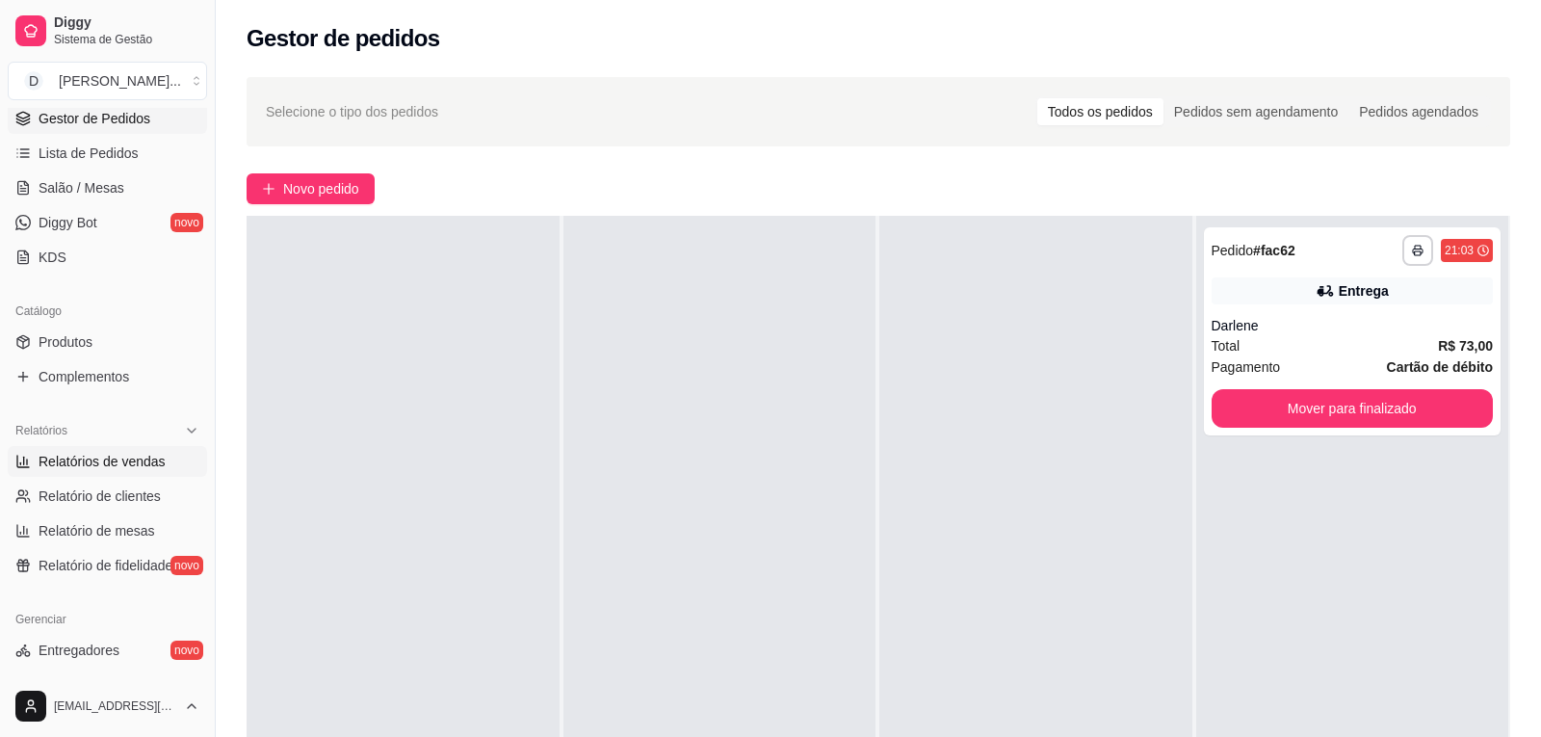  What do you see at coordinates (107, 153) in the screenshot?
I see `a: Lista de Pedidos` at bounding box center [107, 153].